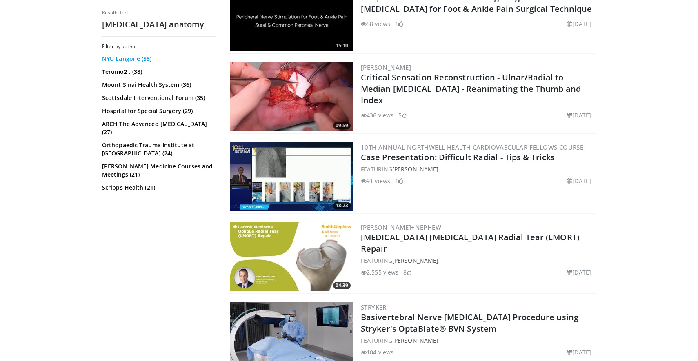 The image size is (698, 361). I want to click on li: 91 views, so click(376, 181).